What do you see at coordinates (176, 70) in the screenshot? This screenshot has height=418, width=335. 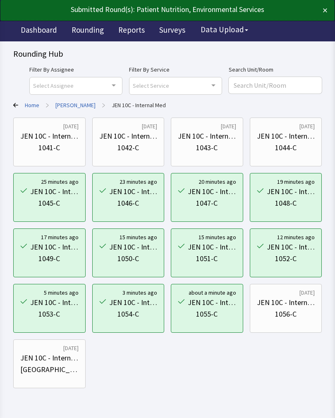 I see `label: Filter By Service` at bounding box center [176, 70].